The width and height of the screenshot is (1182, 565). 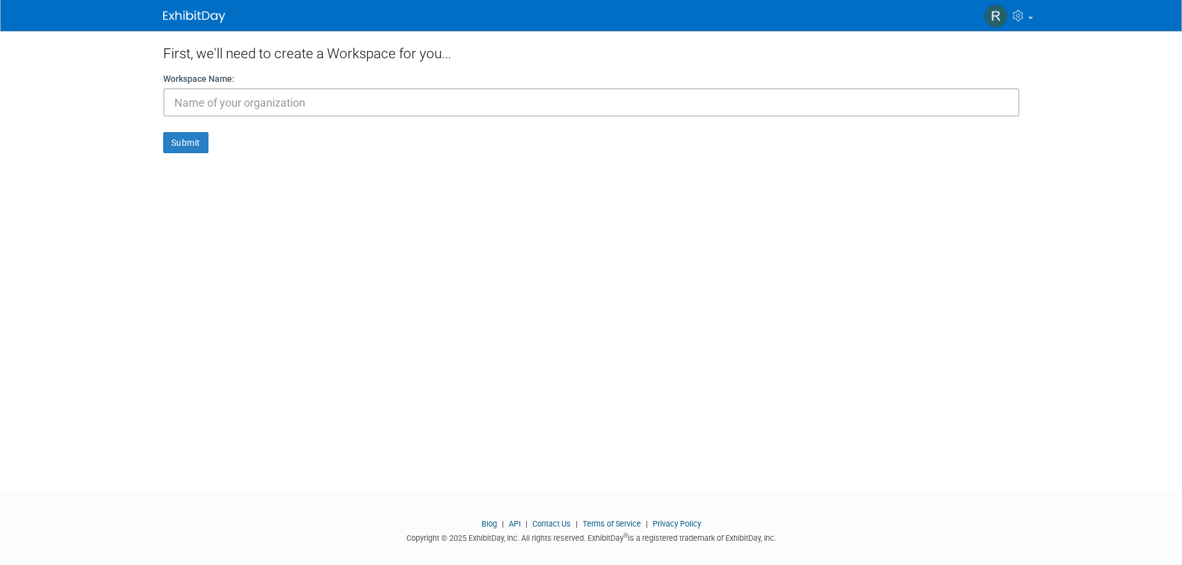 What do you see at coordinates (591, 51) in the screenshot?
I see `div: First, we'll need to create a Workspace for you...` at bounding box center [591, 51].